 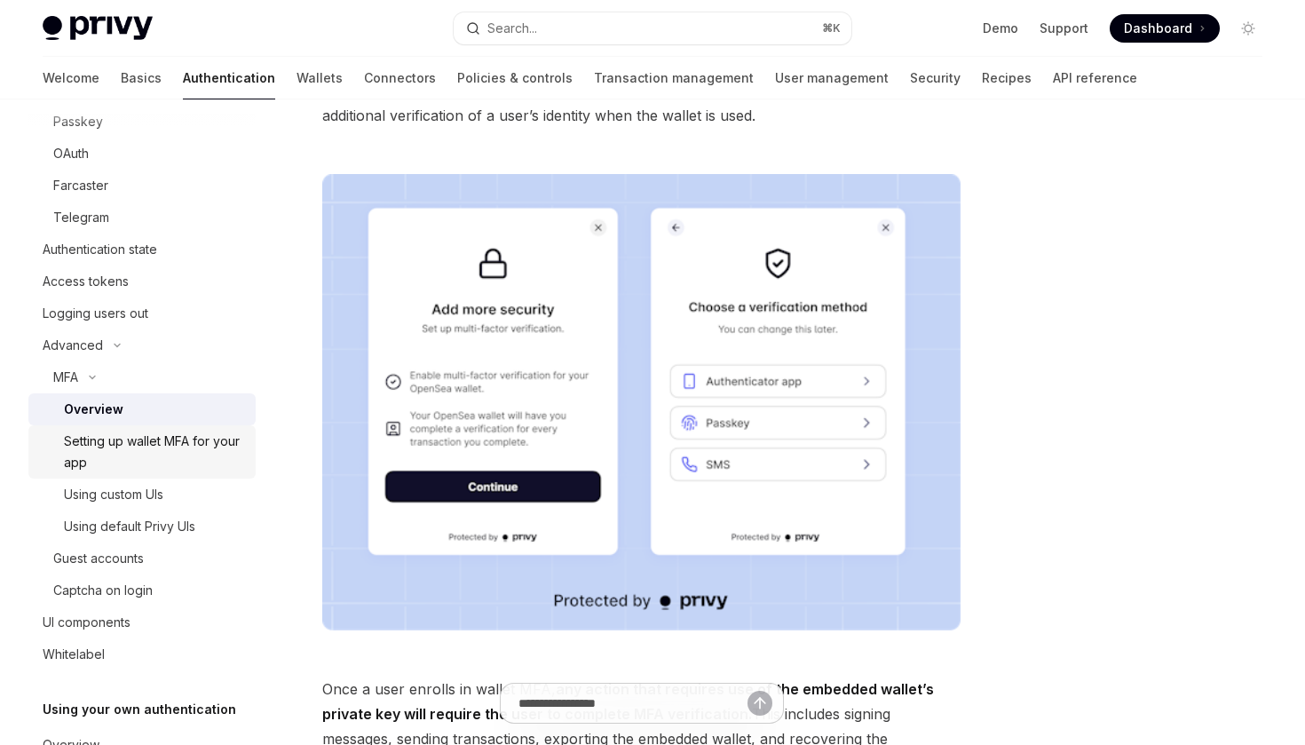 I want to click on div: Whitelabel, so click(x=74, y=654).